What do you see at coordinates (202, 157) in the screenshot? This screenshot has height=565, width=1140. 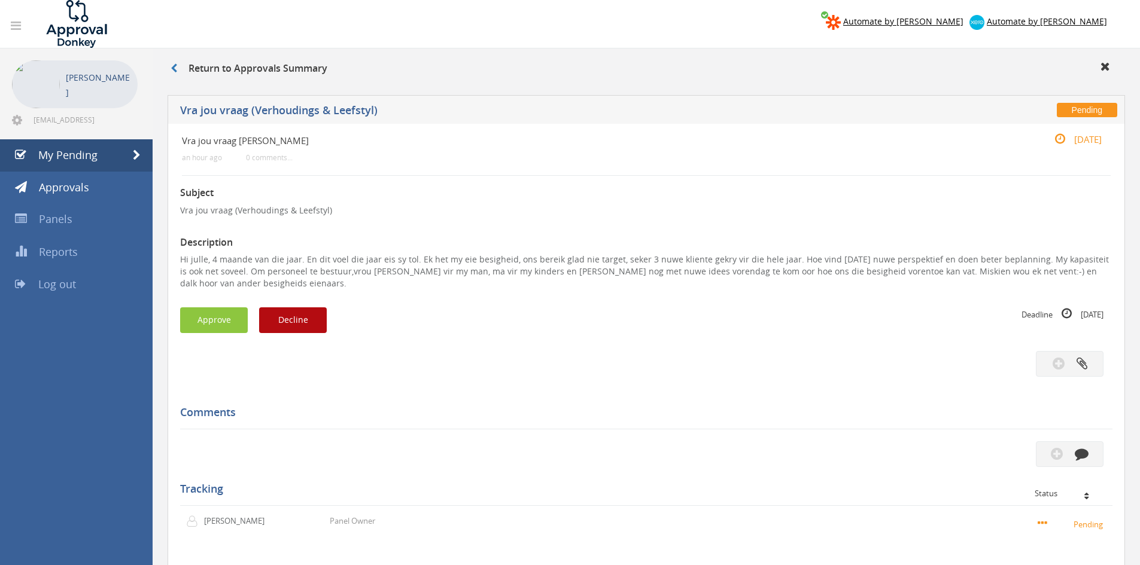 I see `small: an hour ago` at bounding box center [202, 157].